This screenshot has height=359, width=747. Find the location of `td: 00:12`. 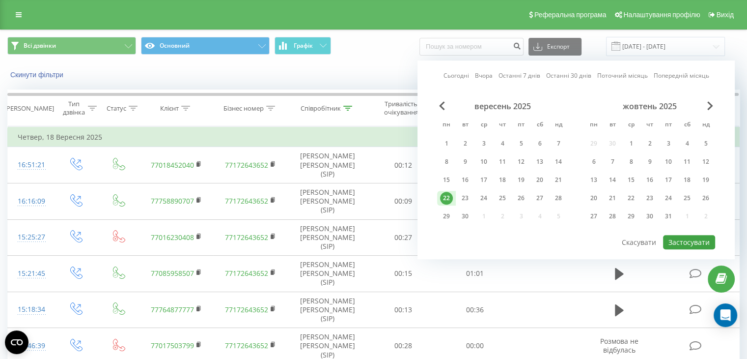

td: 00:12 is located at coordinates (403, 165).